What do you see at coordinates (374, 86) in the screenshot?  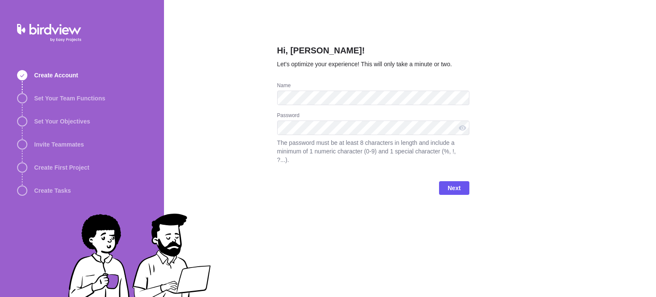 I see `div: Name` at bounding box center [374, 86].